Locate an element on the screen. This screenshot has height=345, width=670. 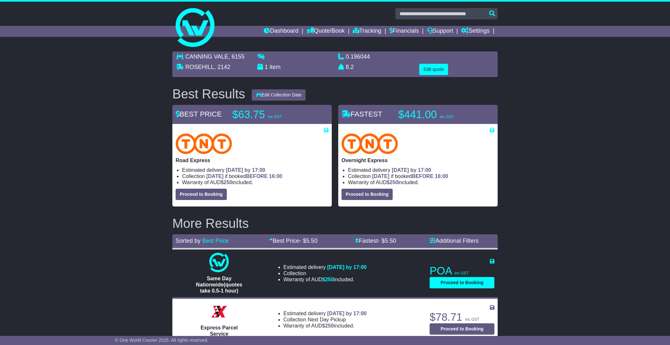
p: POA is located at coordinates (462, 271).